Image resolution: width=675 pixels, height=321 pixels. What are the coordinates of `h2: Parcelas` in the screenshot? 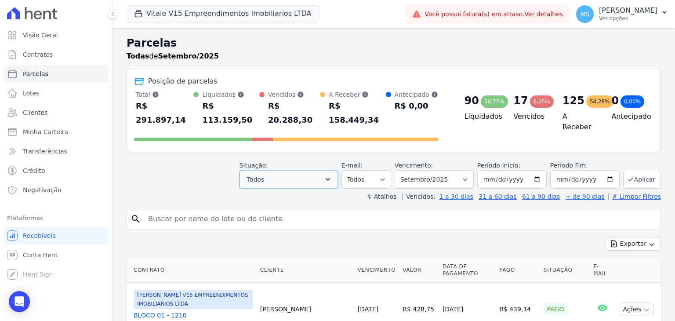 It's located at (394, 43).